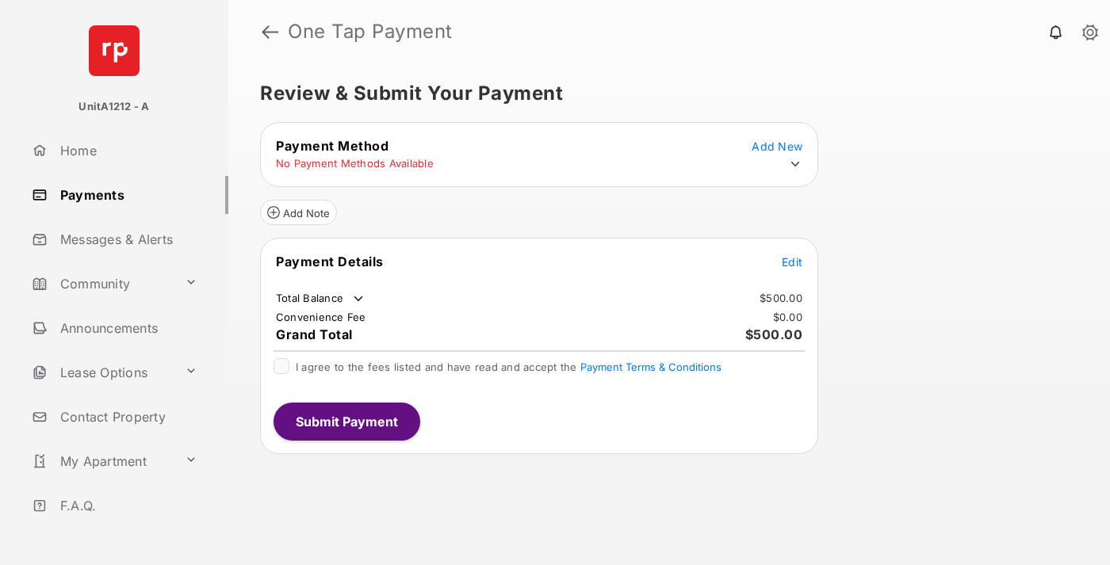 The image size is (1110, 565). I want to click on span: I agree to the fees listed and have read and accept the, so click(508, 367).